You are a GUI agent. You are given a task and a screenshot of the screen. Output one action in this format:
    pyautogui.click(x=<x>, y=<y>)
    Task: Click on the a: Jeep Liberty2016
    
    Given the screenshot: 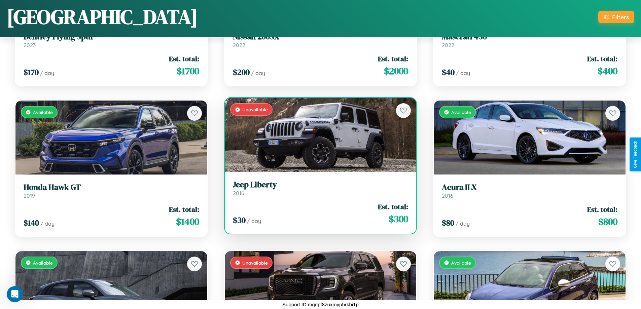 What is the action you would take?
    pyautogui.click(x=321, y=188)
    